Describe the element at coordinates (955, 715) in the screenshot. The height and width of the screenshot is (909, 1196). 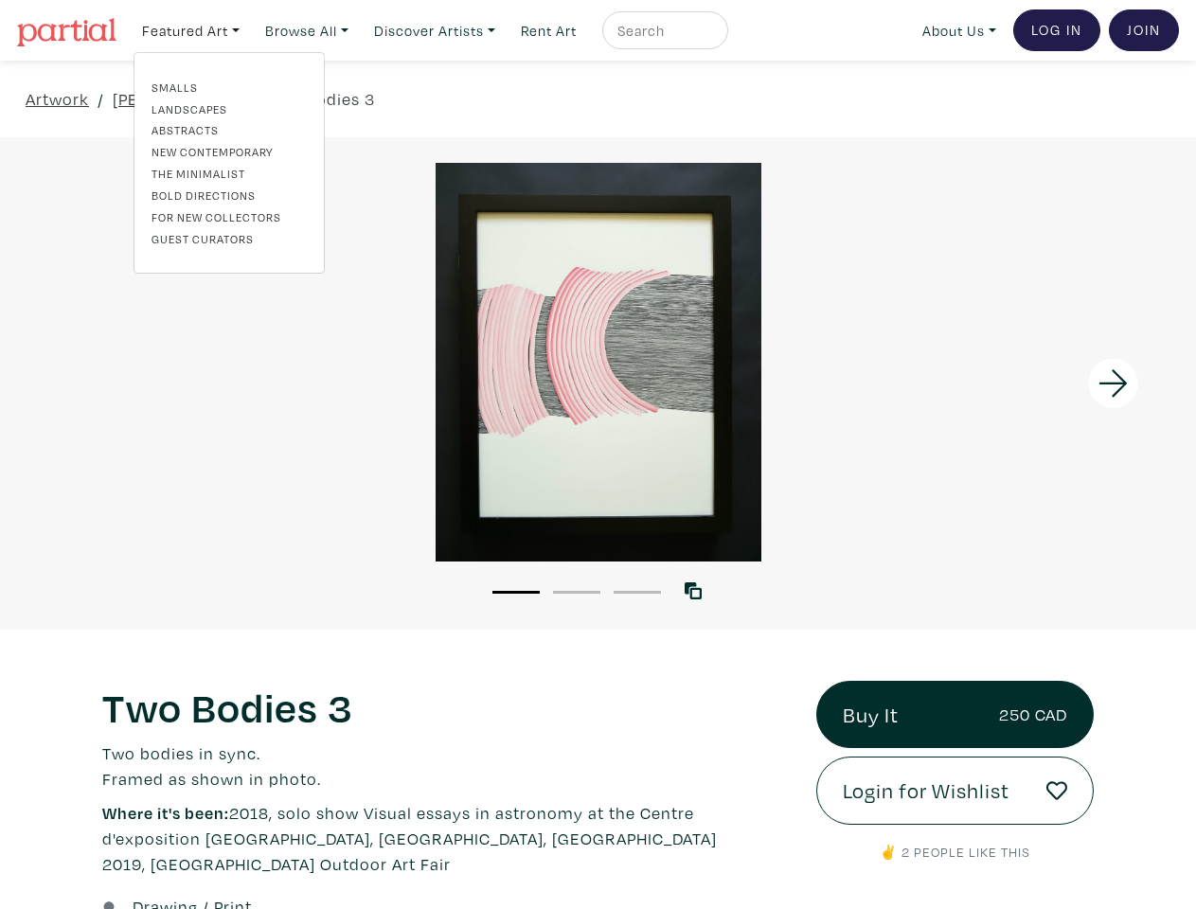
I see `a: Buy It250 CAD` at that location.